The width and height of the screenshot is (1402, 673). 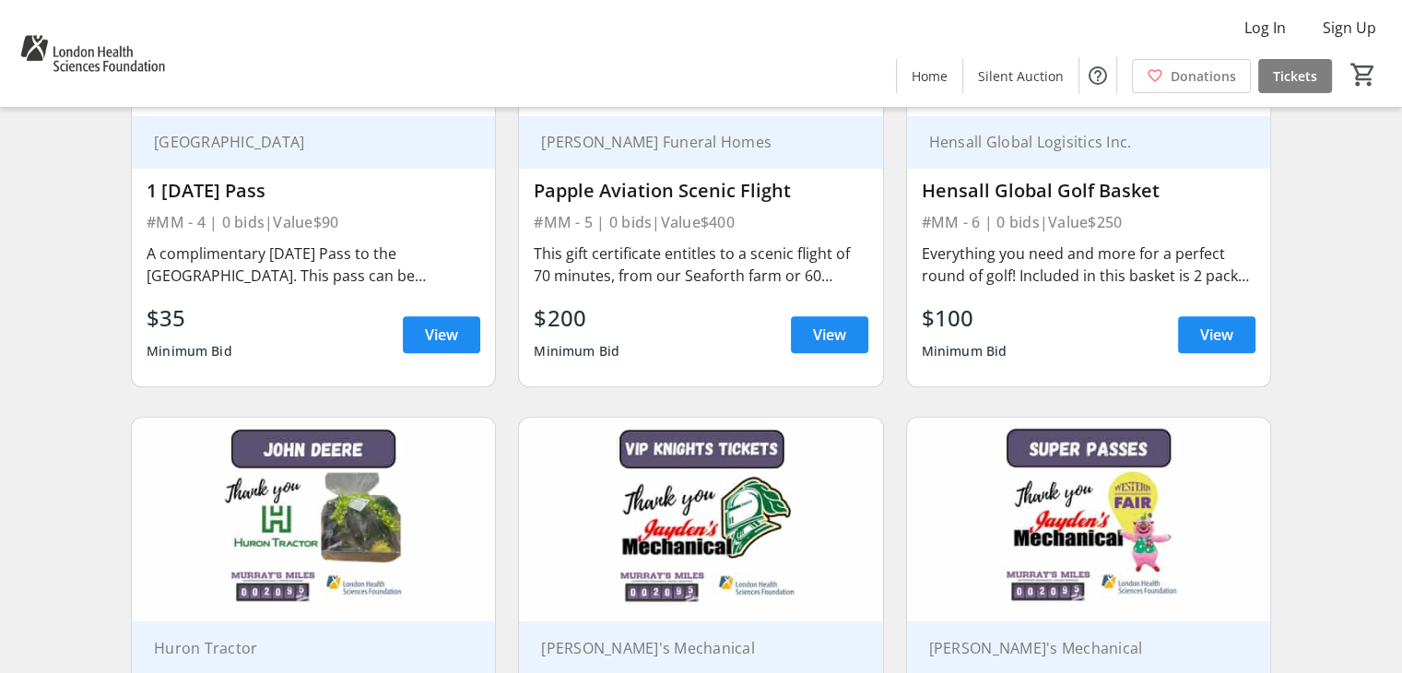 What do you see at coordinates (1020, 76) in the screenshot?
I see `a: Silent Auction` at bounding box center [1020, 76].